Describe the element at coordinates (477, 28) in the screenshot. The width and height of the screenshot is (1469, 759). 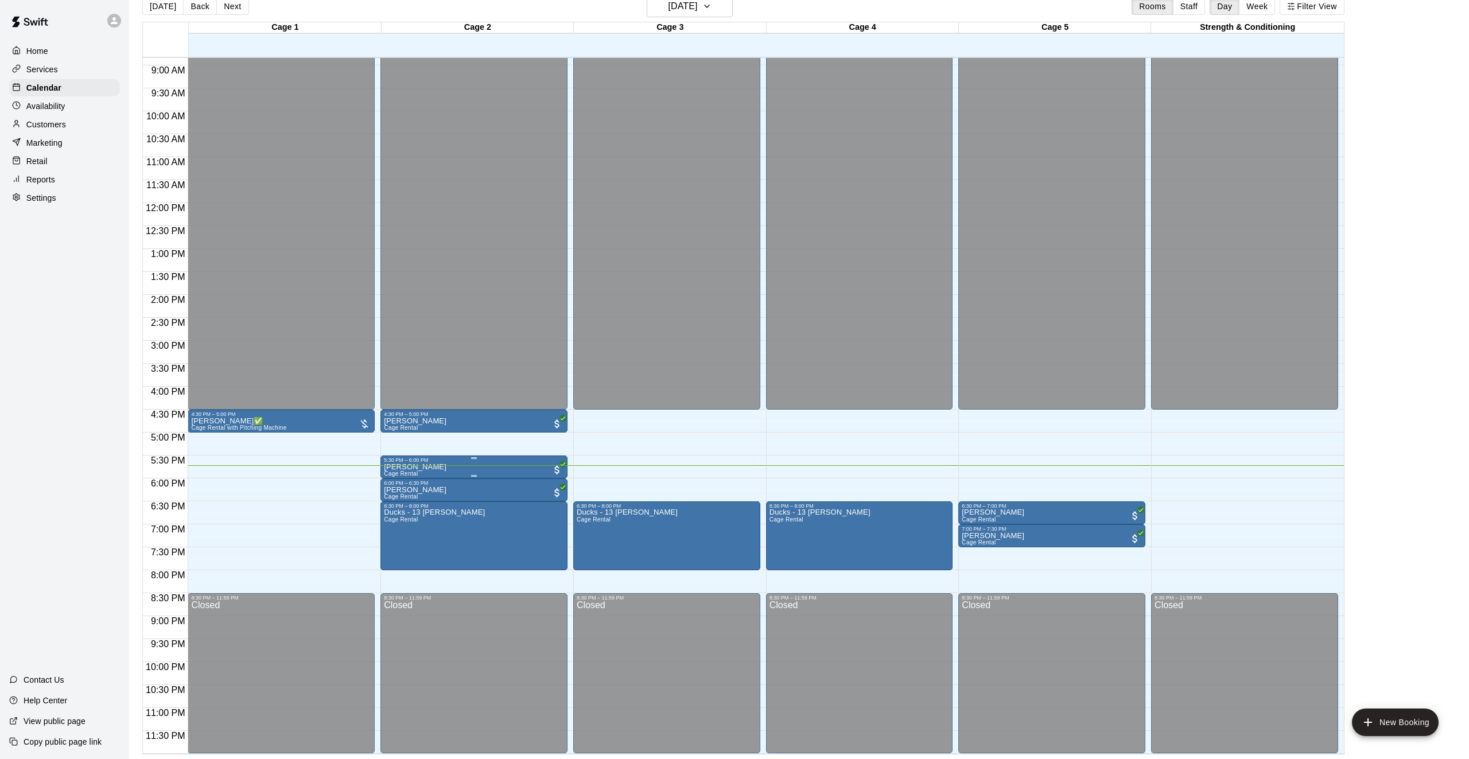
I see `div: Cage 2` at that location.